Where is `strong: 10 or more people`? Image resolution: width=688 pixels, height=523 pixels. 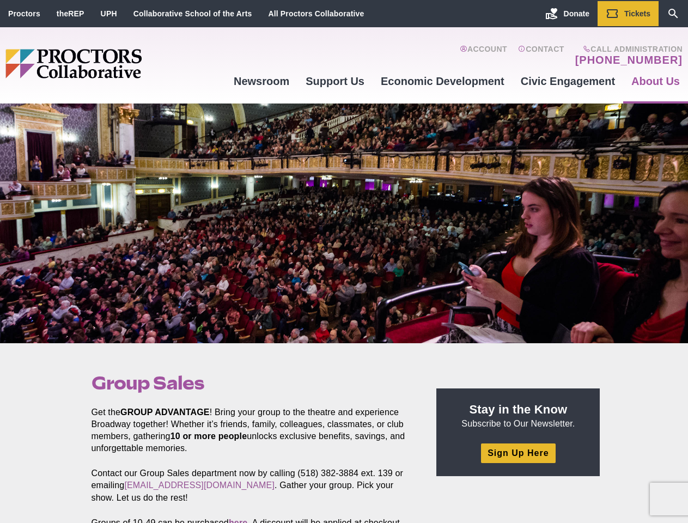
strong: 10 or more people is located at coordinates (209, 436).